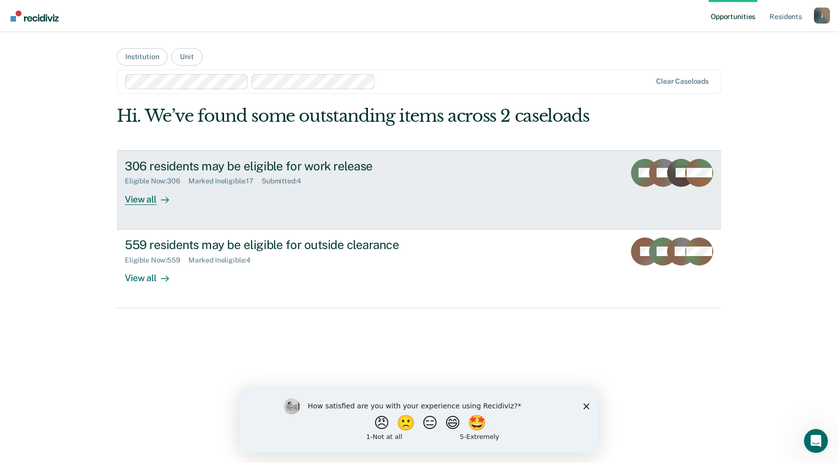  Describe the element at coordinates (224, 260) in the screenshot. I see `div: Marked Ineligible : 4` at that location.